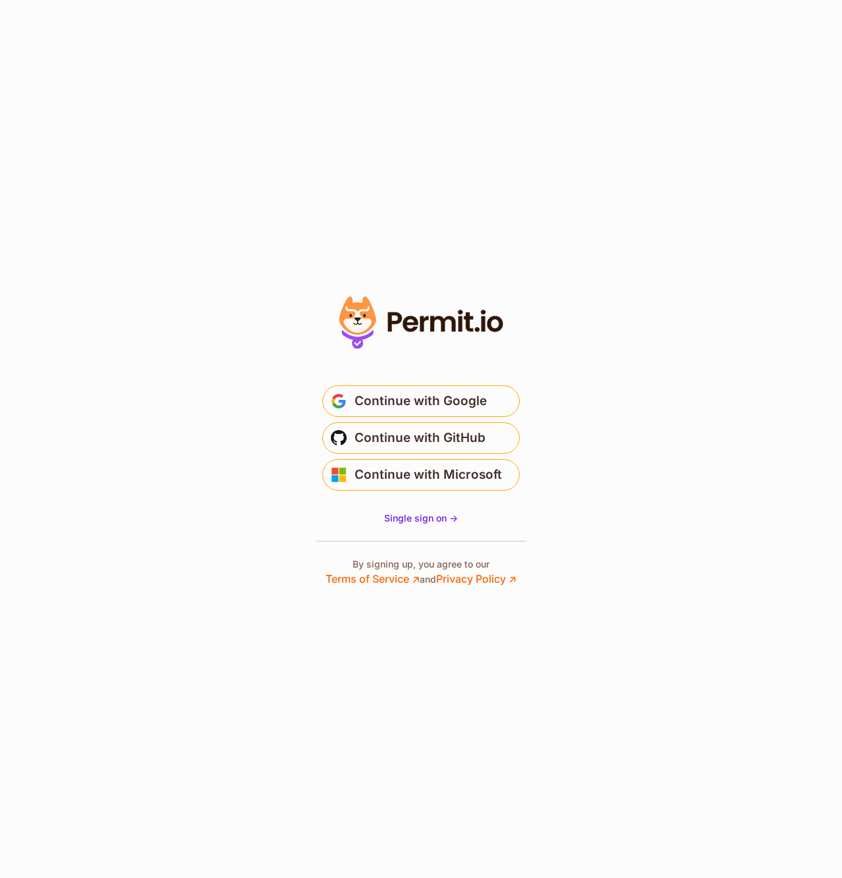  What do you see at coordinates (420, 401) in the screenshot?
I see `span: Continue with Google` at bounding box center [420, 401].